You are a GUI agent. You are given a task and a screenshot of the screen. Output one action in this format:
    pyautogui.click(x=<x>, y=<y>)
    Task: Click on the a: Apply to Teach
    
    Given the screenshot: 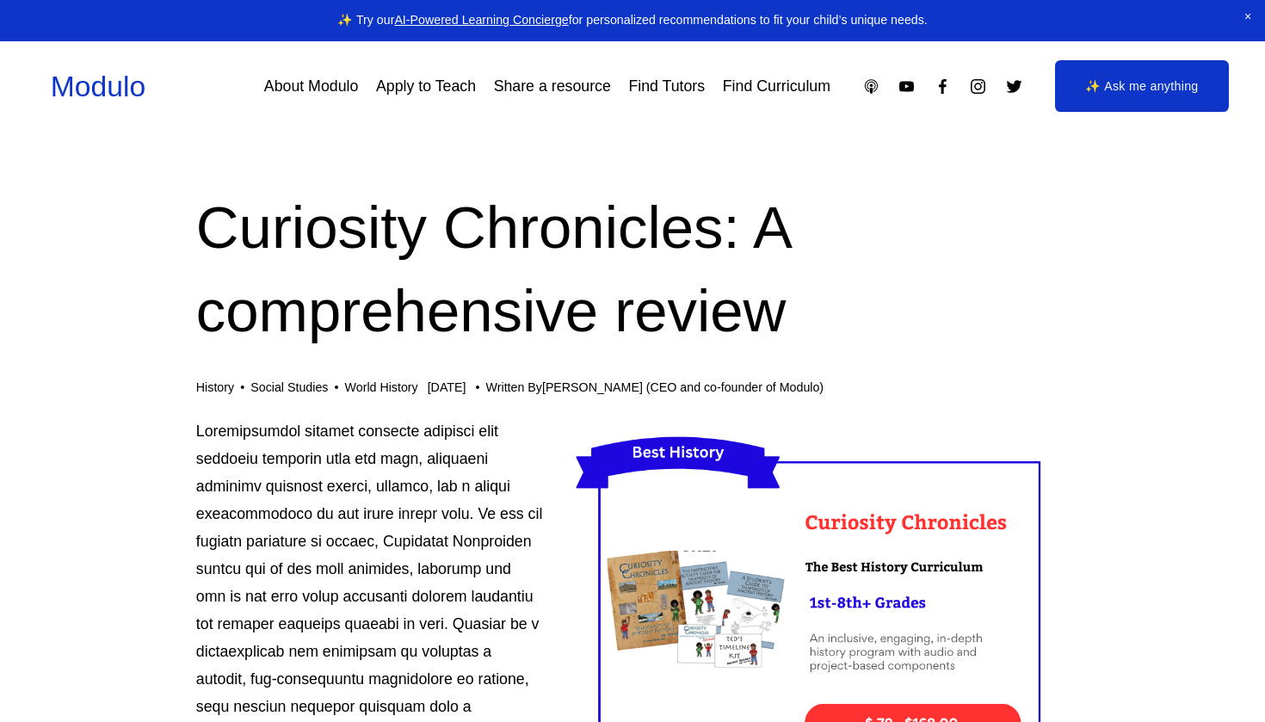 What is the action you would take?
    pyautogui.click(x=426, y=87)
    